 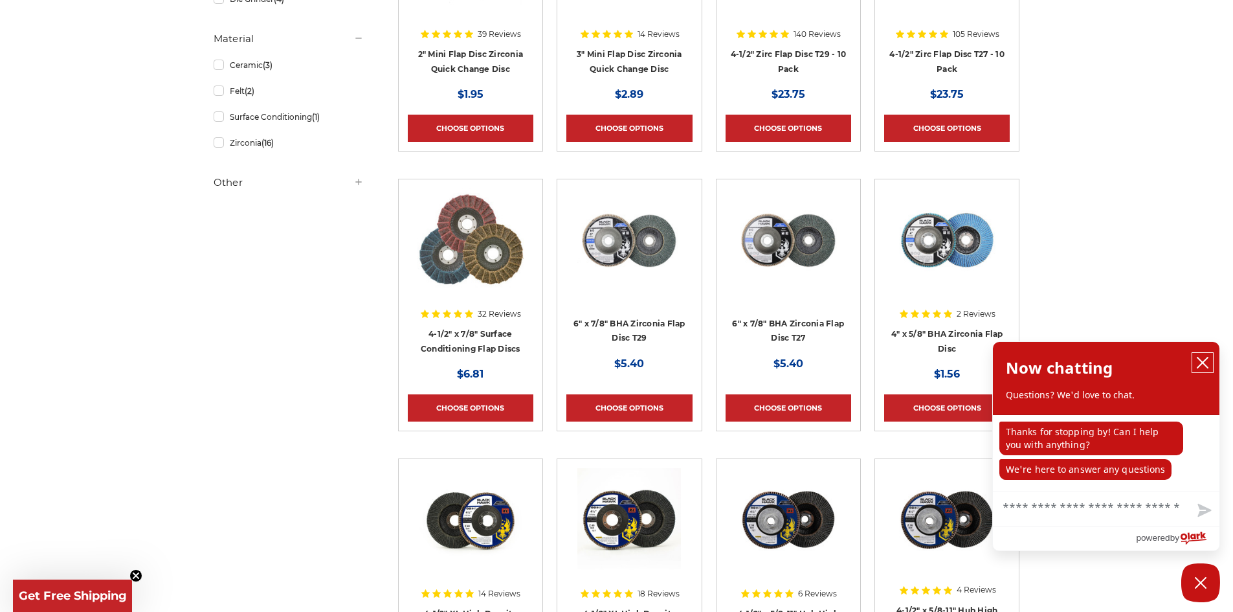 I want to click on span: (16), so click(x=267, y=142).